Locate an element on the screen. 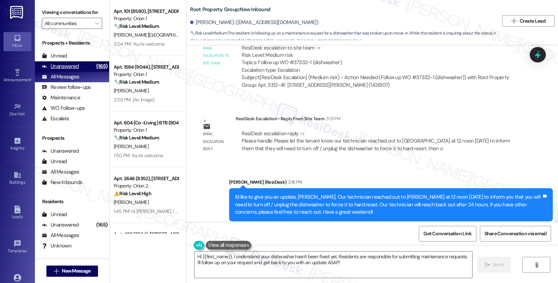 This screenshot has height=283, width=558. button: Share Conversation via email is located at coordinates (515, 234).